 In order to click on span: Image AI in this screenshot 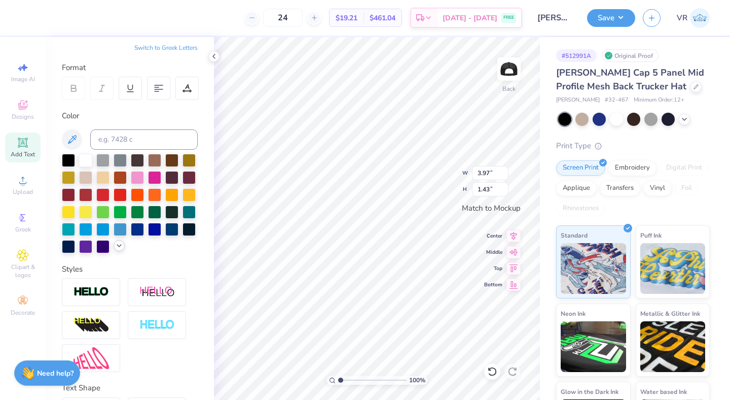, I will do `click(23, 79)`.